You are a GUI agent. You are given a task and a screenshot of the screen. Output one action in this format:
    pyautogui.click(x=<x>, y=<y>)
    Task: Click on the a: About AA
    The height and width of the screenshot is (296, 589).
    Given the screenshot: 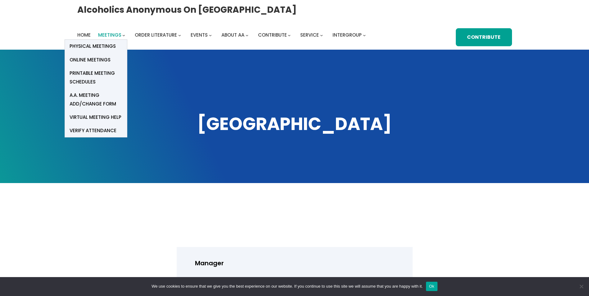 What is the action you would take?
    pyautogui.click(x=233, y=35)
    